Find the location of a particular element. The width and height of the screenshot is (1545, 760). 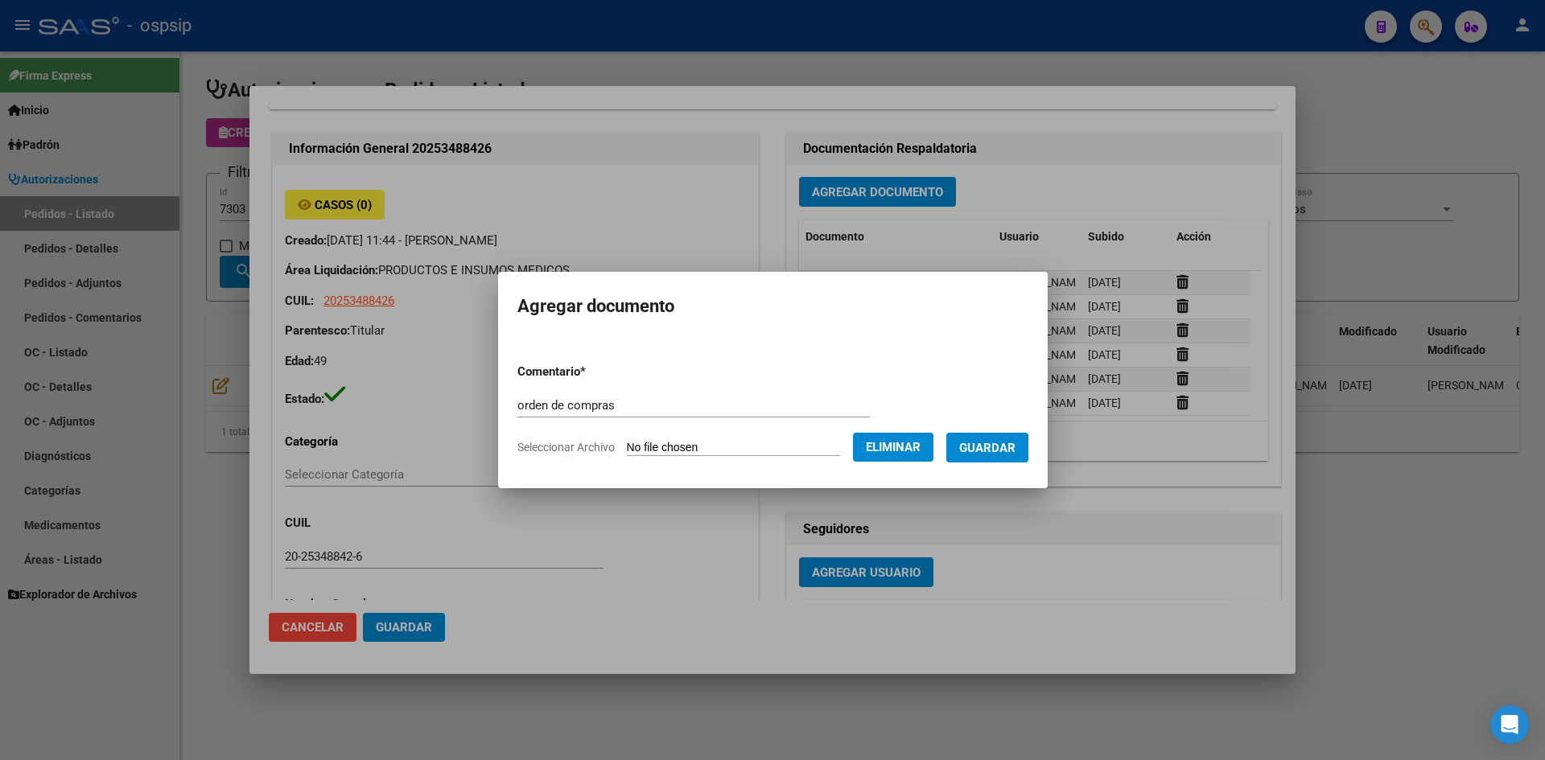

span: Eliminar is located at coordinates (893, 447).